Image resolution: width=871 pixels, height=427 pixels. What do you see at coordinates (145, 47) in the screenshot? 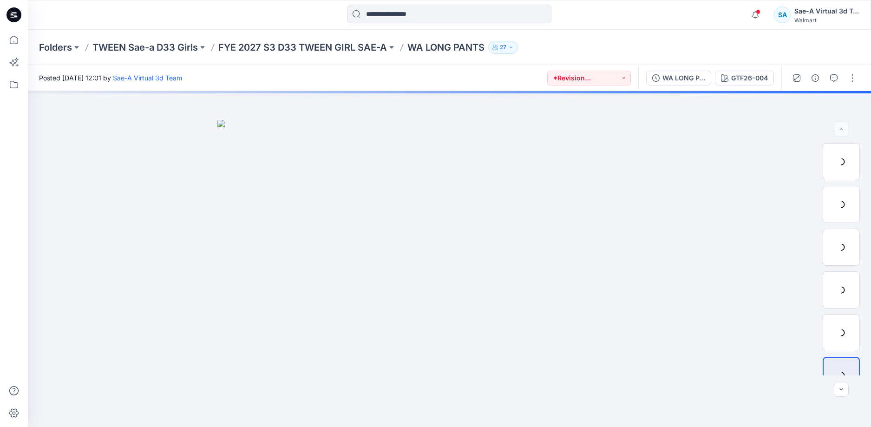
I see `p: TWEEN Sae-a D33 Girls` at bounding box center [145, 47].